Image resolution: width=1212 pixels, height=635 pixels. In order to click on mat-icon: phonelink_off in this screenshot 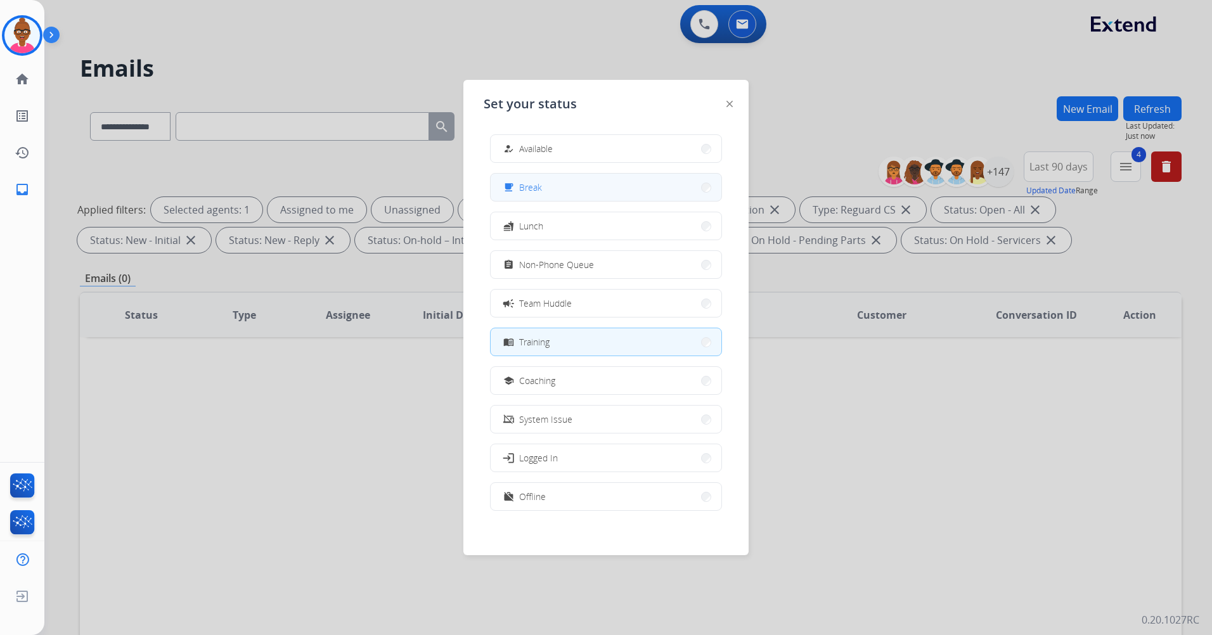, I will do `click(508, 419)`.